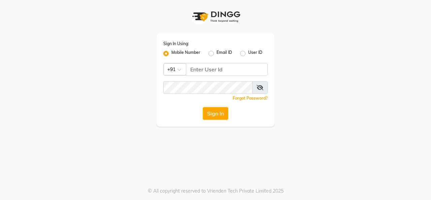 The image size is (431, 200). I want to click on label: Mobile Number, so click(186, 53).